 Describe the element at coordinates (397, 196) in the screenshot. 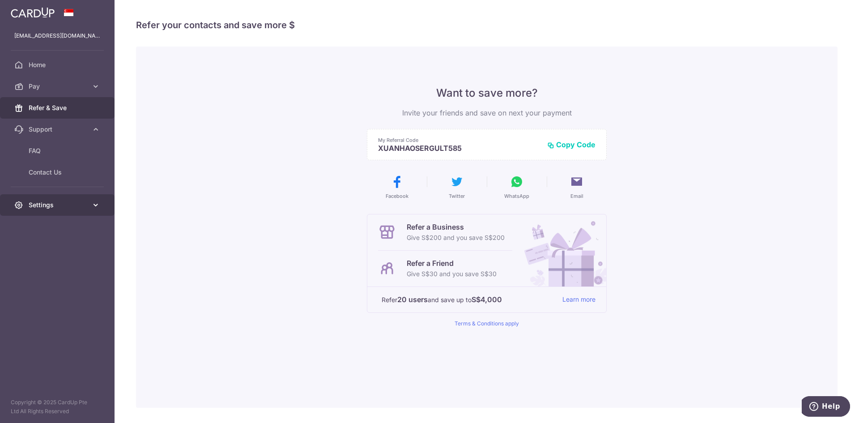

I see `span: Facebook` at that location.